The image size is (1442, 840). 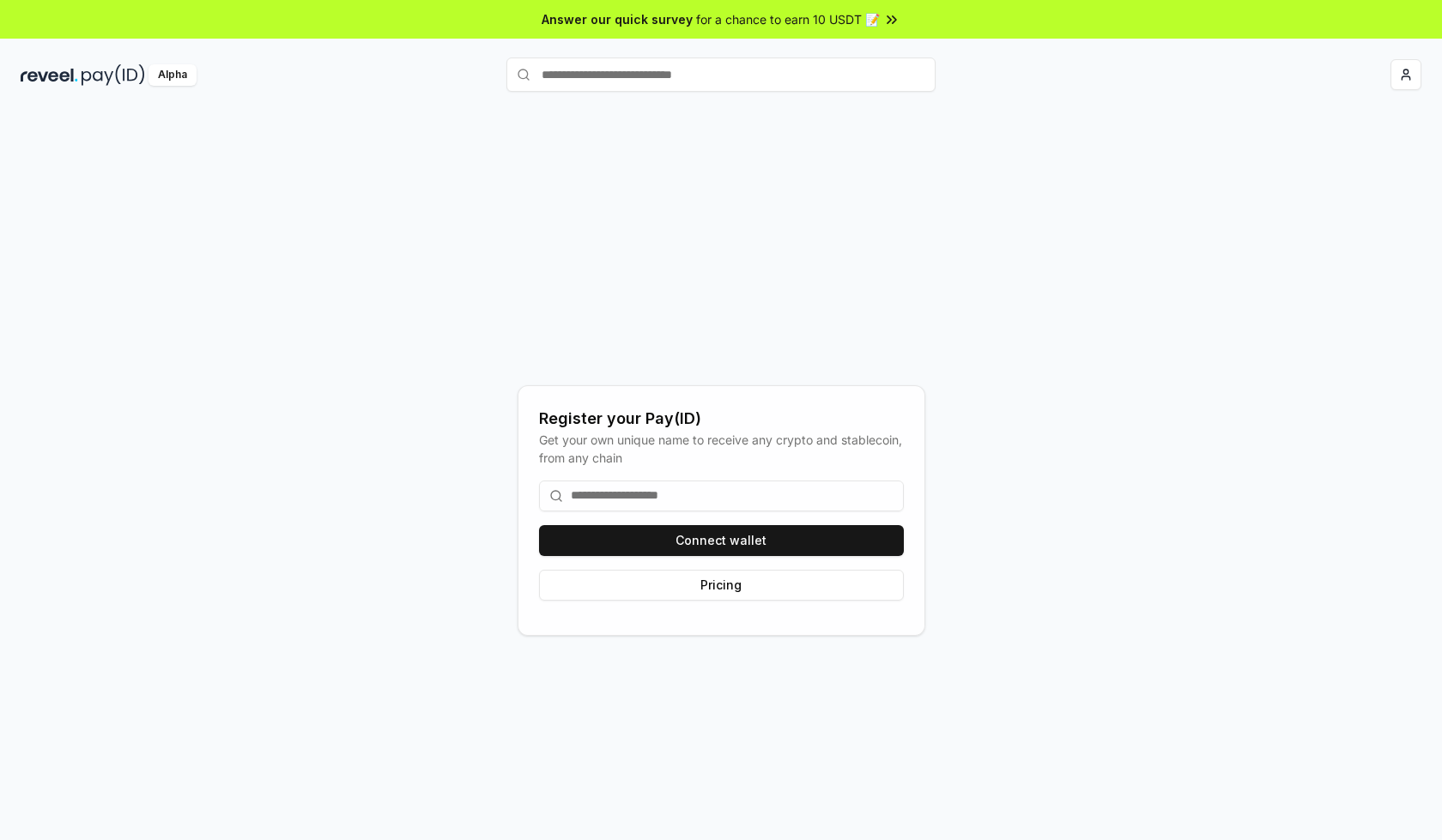 I want to click on img: pay_id, so click(x=113, y=75).